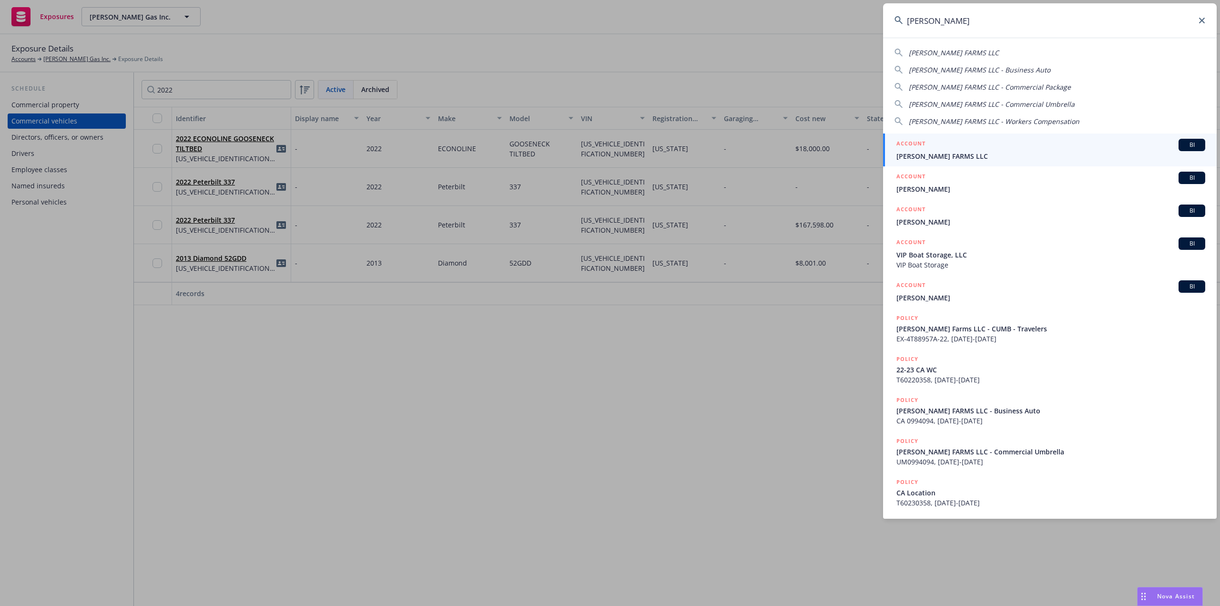 The width and height of the screenshot is (1220, 606). Describe the element at coordinates (1050, 254) in the screenshot. I see `a: ACCOUNTBIVIP Boat Storage, LLCVIP Boat Storage` at that location.